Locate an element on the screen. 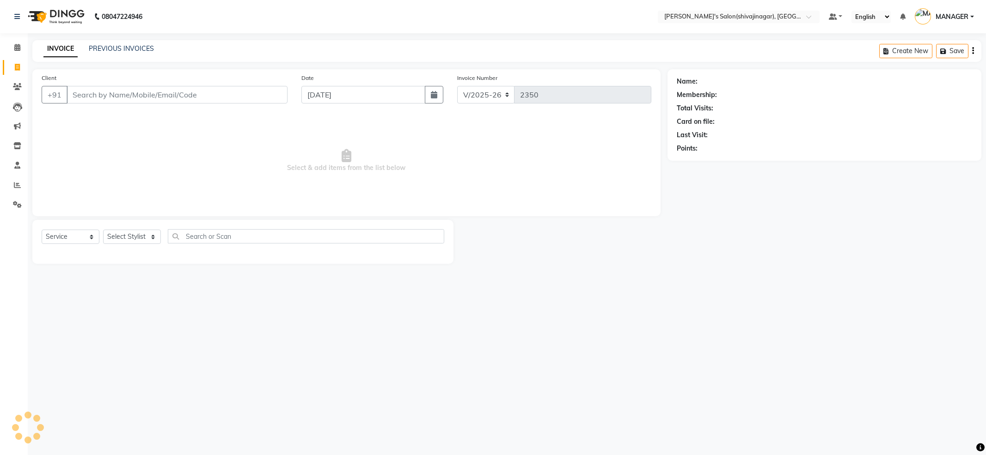 The image size is (986, 455). div: Membership: is located at coordinates (697, 95).